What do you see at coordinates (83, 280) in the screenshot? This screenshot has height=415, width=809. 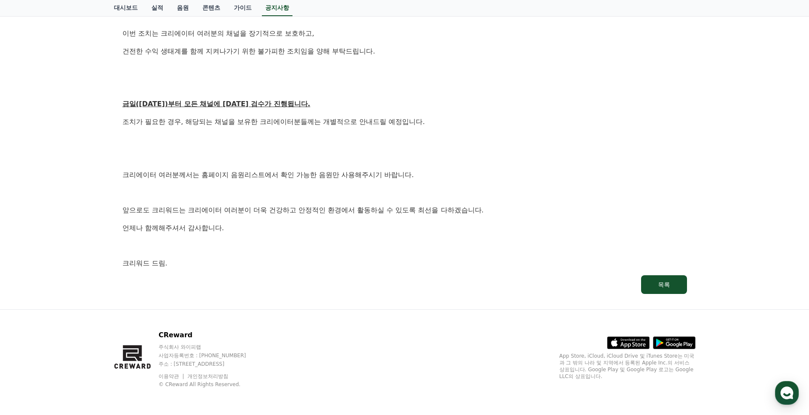 I see `a: 대화` at bounding box center [83, 280].